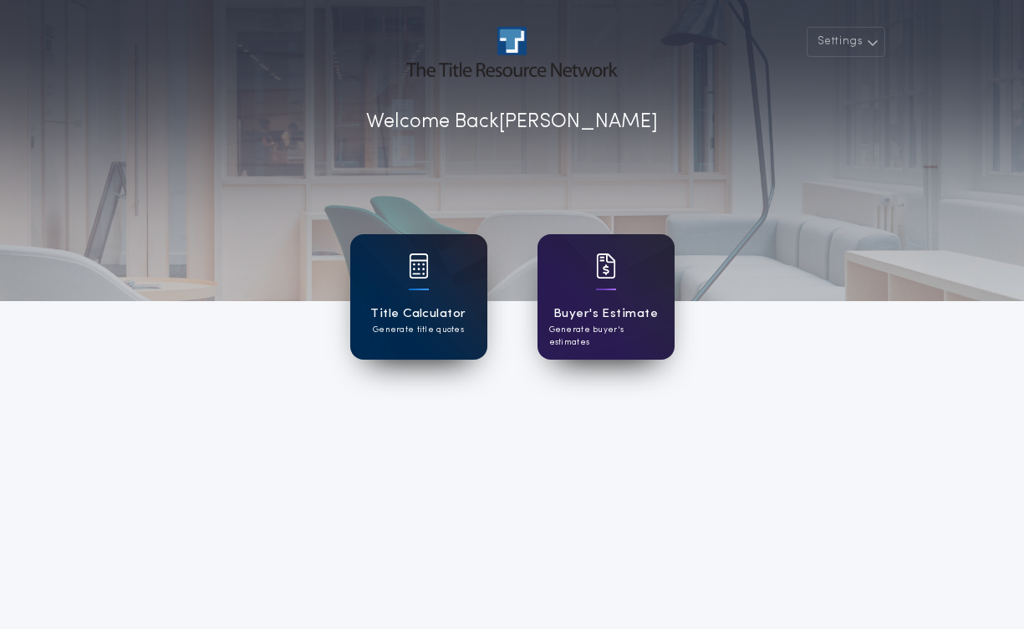  Describe the element at coordinates (606, 297) in the screenshot. I see `a: card iconBuyer's EstimateGenerate buyer's estimates` at that location.